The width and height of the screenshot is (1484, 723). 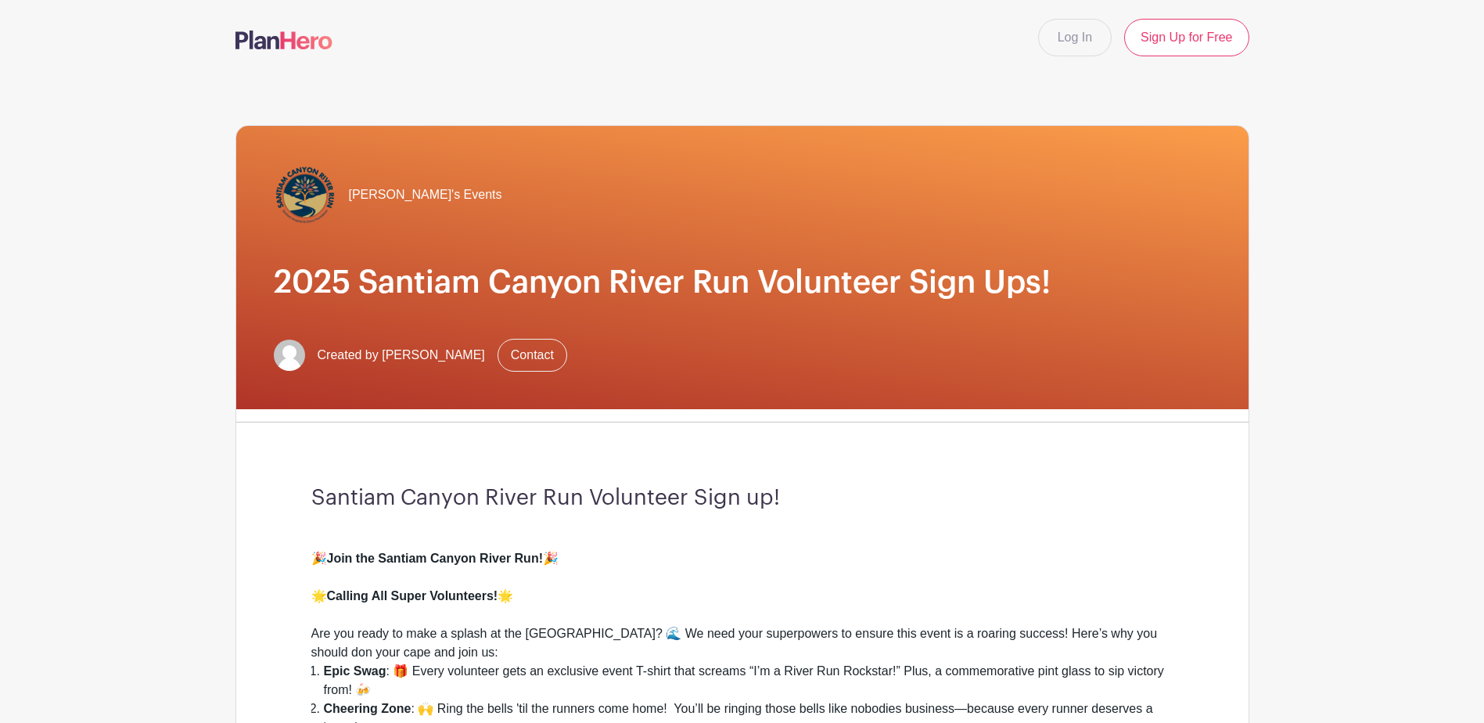 What do you see at coordinates (305, 195) in the screenshot?
I see `img: Santiam%20Canyon%20River%20Run%20logo-01.png` at bounding box center [305, 195].